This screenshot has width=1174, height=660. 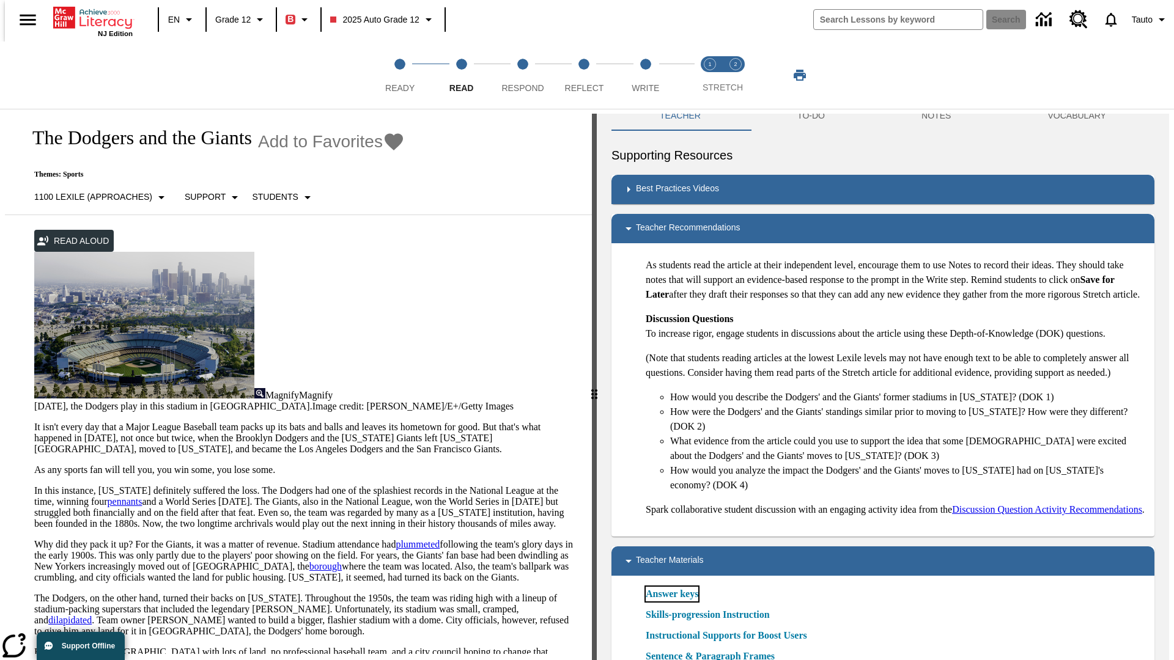 I want to click on button: Class: 2025 Auto Grade 12, Select your class, so click(x=383, y=20).